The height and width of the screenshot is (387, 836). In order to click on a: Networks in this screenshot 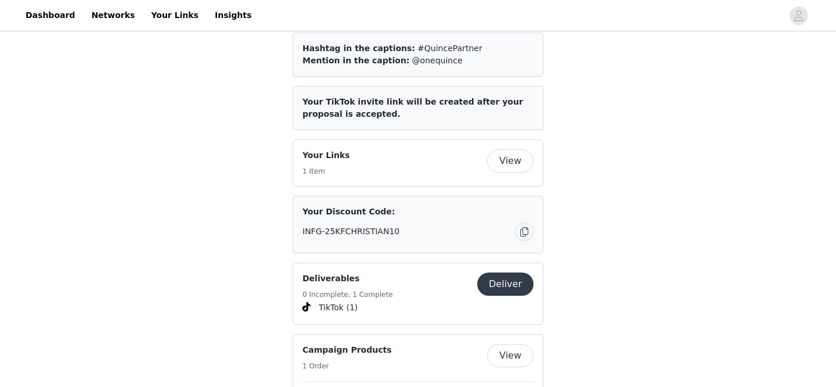, I will do `click(113, 15)`.